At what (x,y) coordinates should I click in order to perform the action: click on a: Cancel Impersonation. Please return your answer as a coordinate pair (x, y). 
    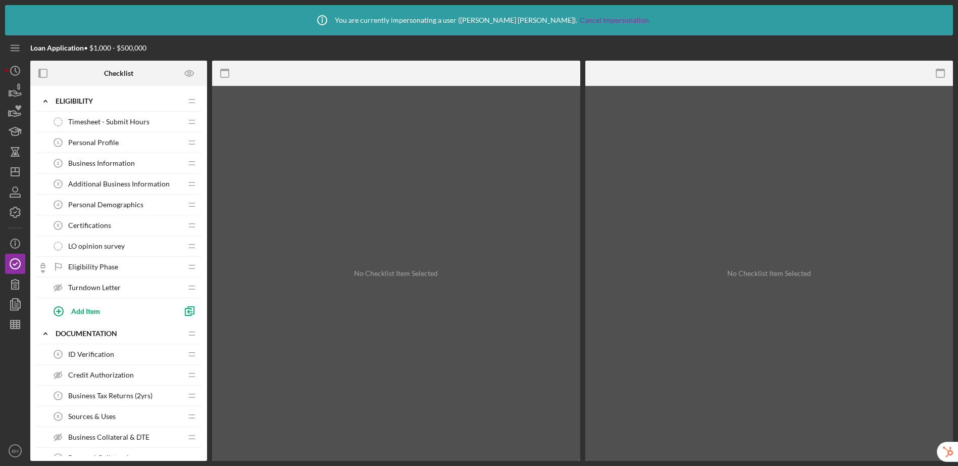
    Looking at the image, I should click on (614, 20).